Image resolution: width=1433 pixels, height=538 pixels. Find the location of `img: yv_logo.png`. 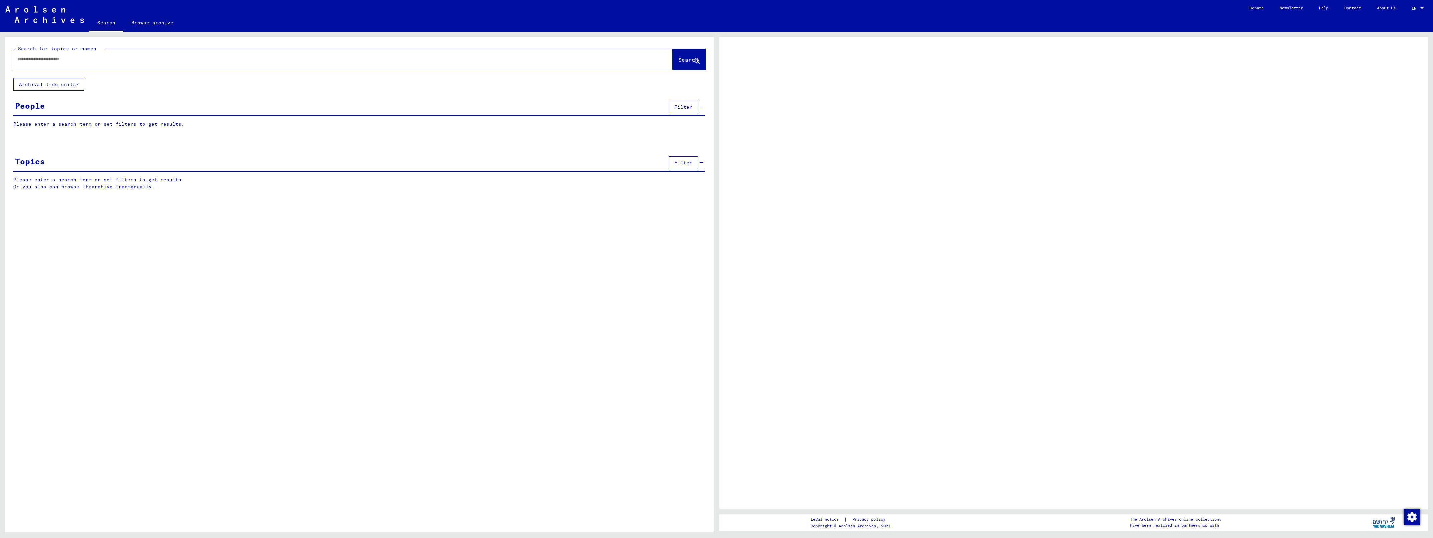

img: yv_logo.png is located at coordinates (1383, 523).